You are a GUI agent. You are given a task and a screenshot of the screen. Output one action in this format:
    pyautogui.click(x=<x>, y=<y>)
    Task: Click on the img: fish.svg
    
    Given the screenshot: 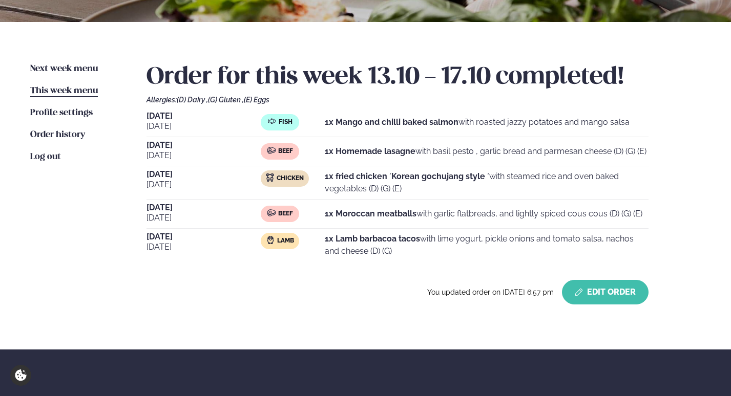 What is the action you would take?
    pyautogui.click(x=272, y=121)
    